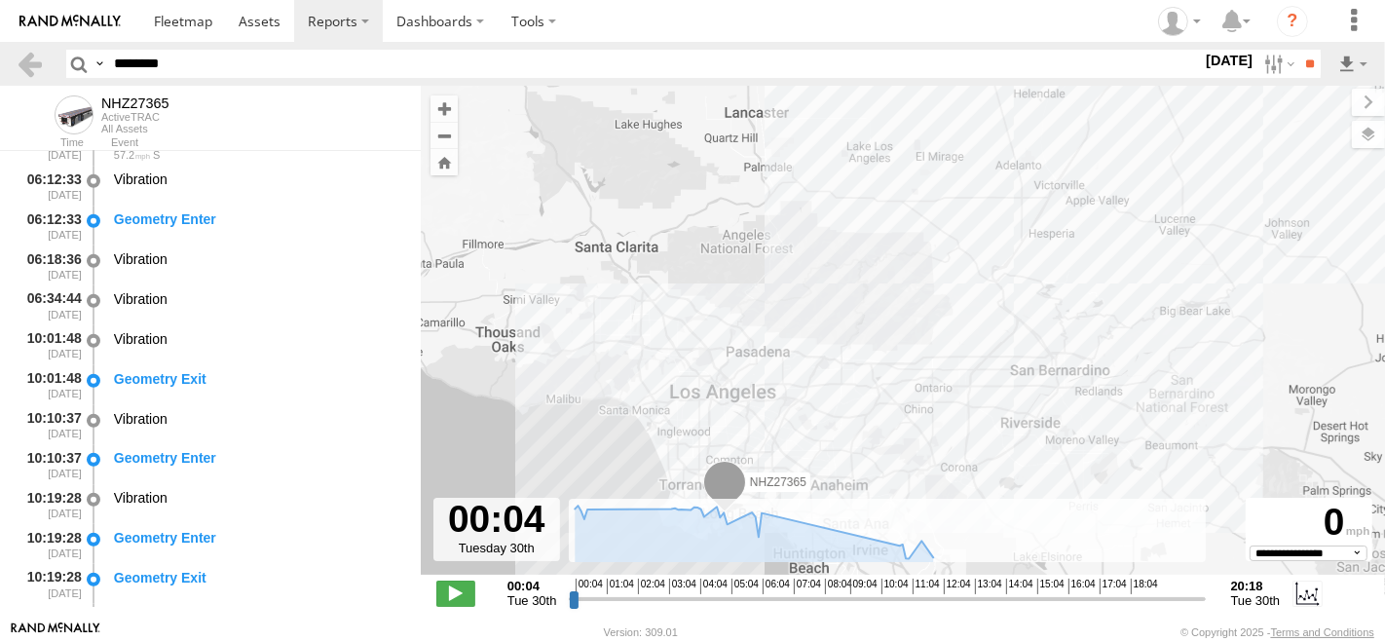  I want to click on div: ActiveTRAC, so click(135, 117).